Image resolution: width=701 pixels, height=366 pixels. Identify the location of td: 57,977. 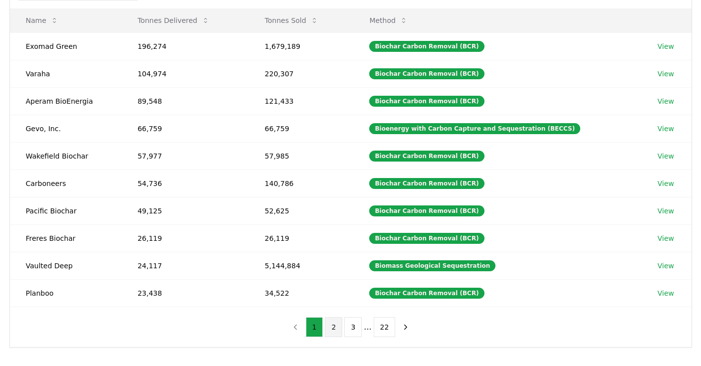
(185, 156).